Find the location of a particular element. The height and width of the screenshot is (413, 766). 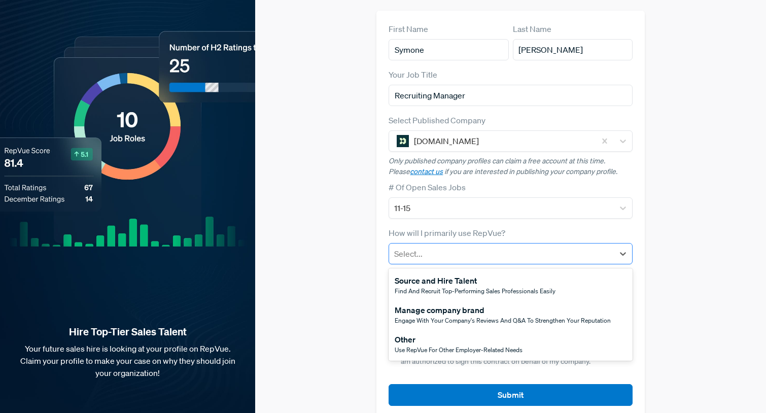

div: Manage company brand is located at coordinates (503, 310).